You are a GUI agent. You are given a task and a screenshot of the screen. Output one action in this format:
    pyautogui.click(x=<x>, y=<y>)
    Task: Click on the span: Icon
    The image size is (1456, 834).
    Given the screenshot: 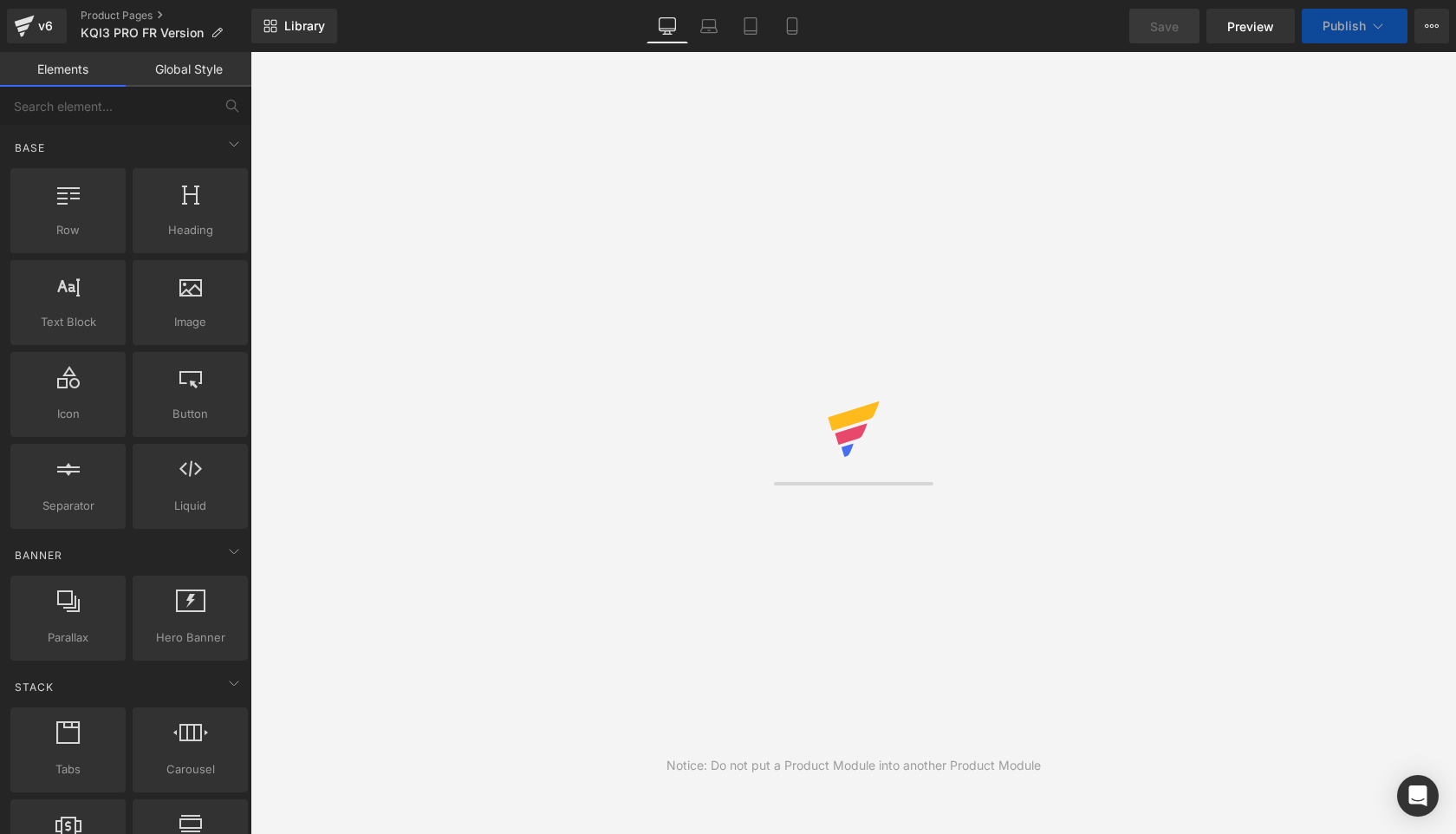 What is the action you would take?
    pyautogui.click(x=68, y=413)
    